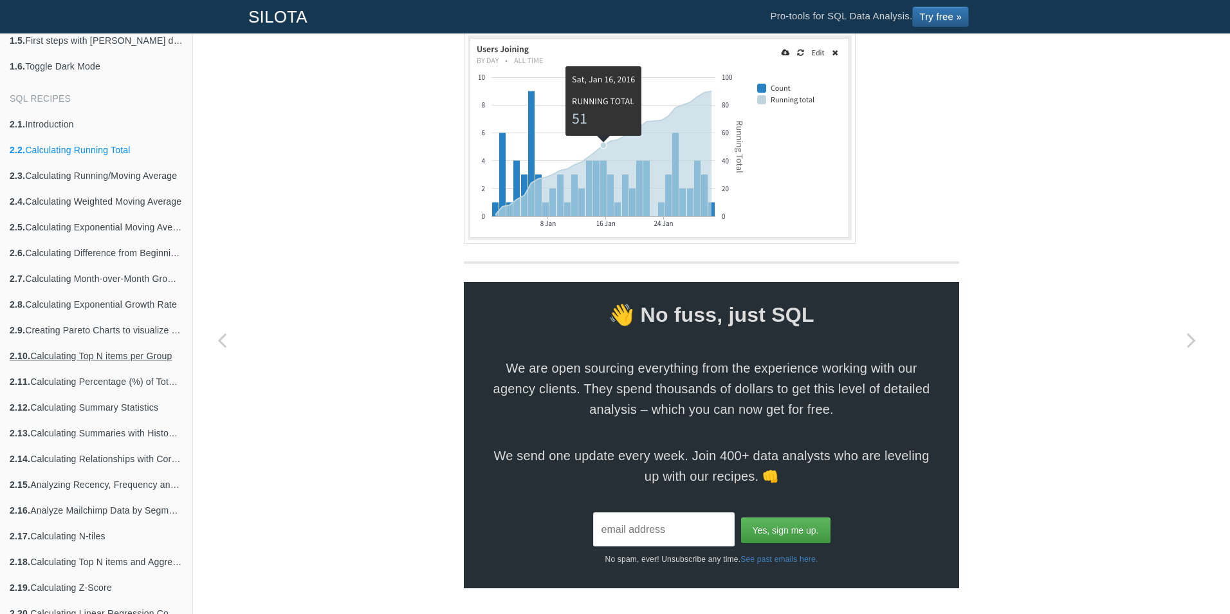  Describe the element at coordinates (711, 314) in the screenshot. I see `span: 👋 No fuss, just SQL` at that location.